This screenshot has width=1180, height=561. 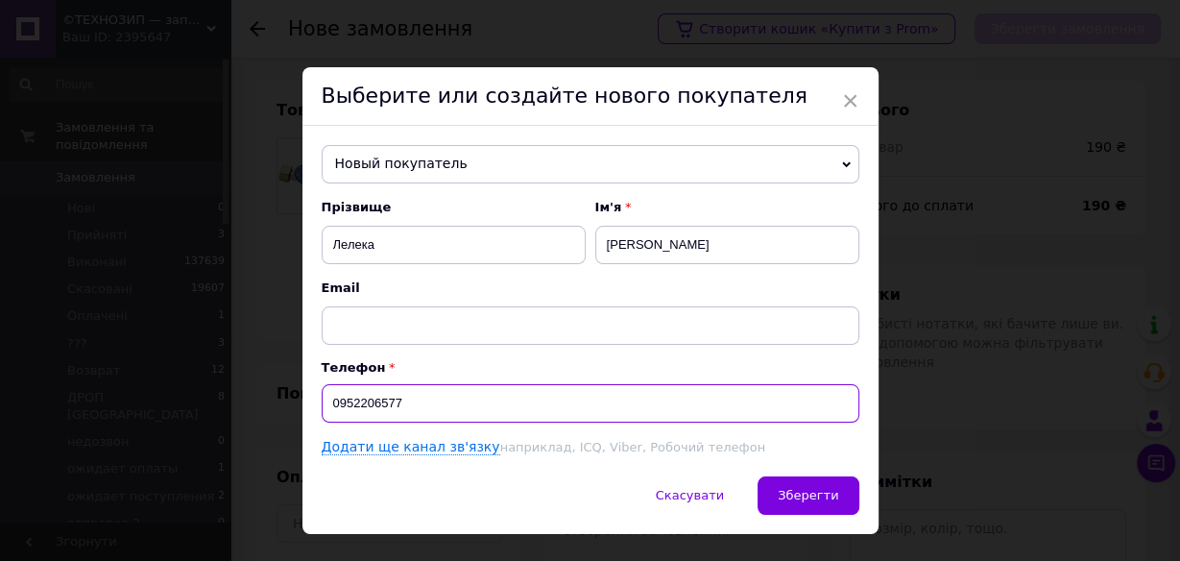 I want to click on button: Скасувати, so click(x=689, y=495).